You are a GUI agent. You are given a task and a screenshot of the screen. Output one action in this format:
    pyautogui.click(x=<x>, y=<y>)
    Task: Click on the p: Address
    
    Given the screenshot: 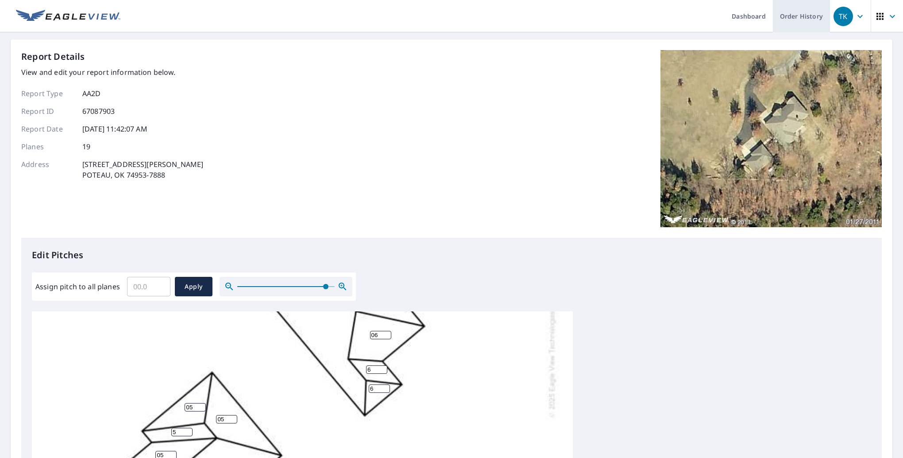 What is the action you would take?
    pyautogui.click(x=48, y=170)
    